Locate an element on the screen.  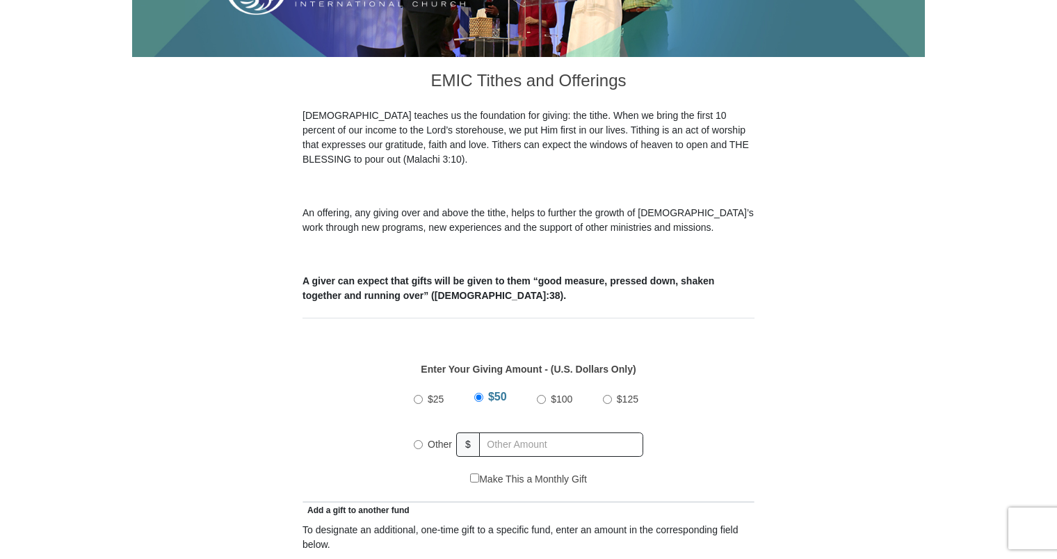
strong: Enter Your Giving Amount - (U.S. Dollars Only) is located at coordinates (528, 369).